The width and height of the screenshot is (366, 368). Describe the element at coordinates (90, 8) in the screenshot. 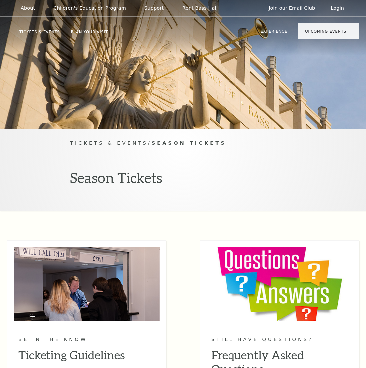

I see `p: Children's Education Program` at that location.